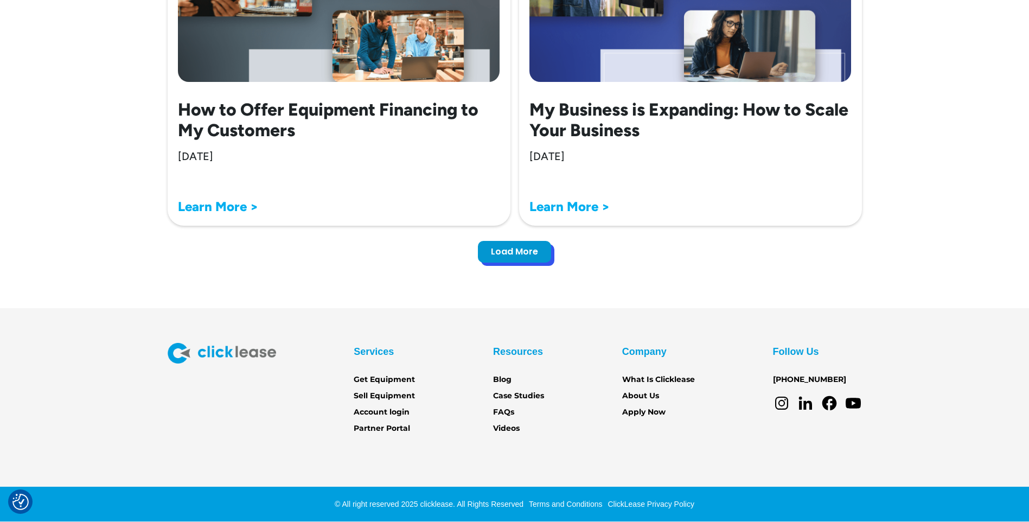  What do you see at coordinates (429, 504) in the screenshot?
I see `div: © All right reserved 2025 clicklease. All Rights Reserved` at bounding box center [429, 504].